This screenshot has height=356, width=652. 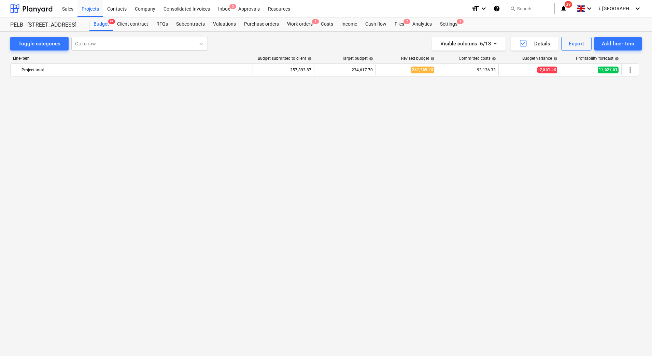 What do you see at coordinates (618, 44) in the screenshot?
I see `button: Add line-item` at bounding box center [618, 44].